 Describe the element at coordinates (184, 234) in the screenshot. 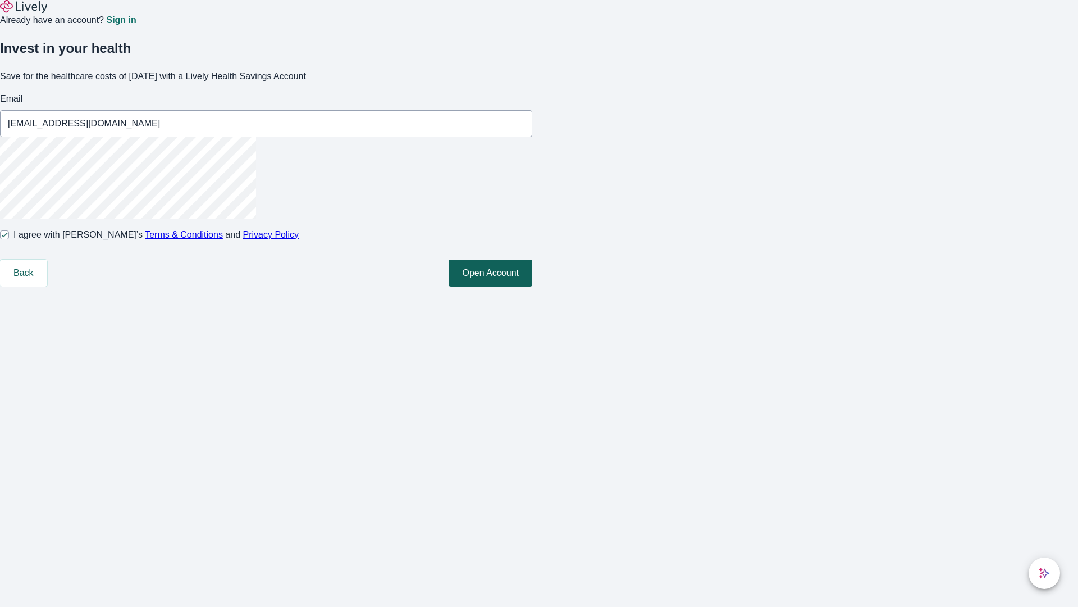

I see `a: Terms & Conditions` at that location.